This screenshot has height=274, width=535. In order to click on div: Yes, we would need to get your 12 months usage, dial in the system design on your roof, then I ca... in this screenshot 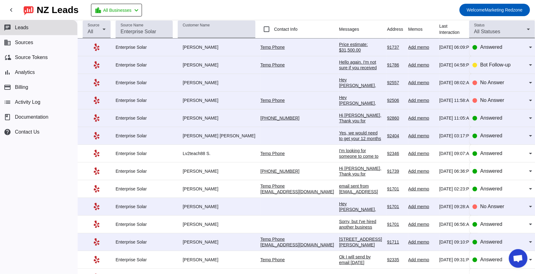, I will do `click(361, 150)`.